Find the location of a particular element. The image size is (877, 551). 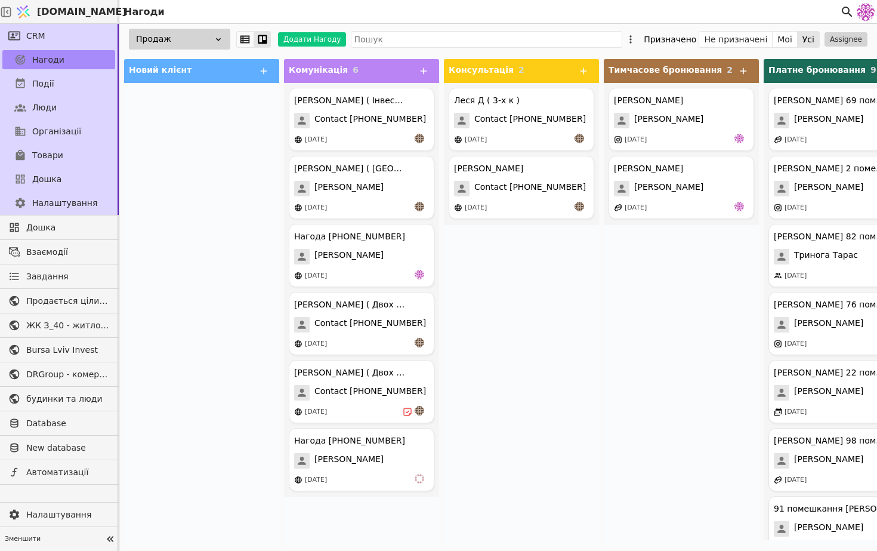

button: Додати Нагоду is located at coordinates (312, 39).